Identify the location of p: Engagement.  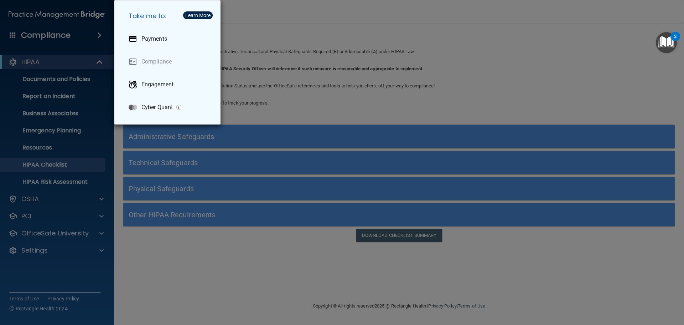
(158, 84).